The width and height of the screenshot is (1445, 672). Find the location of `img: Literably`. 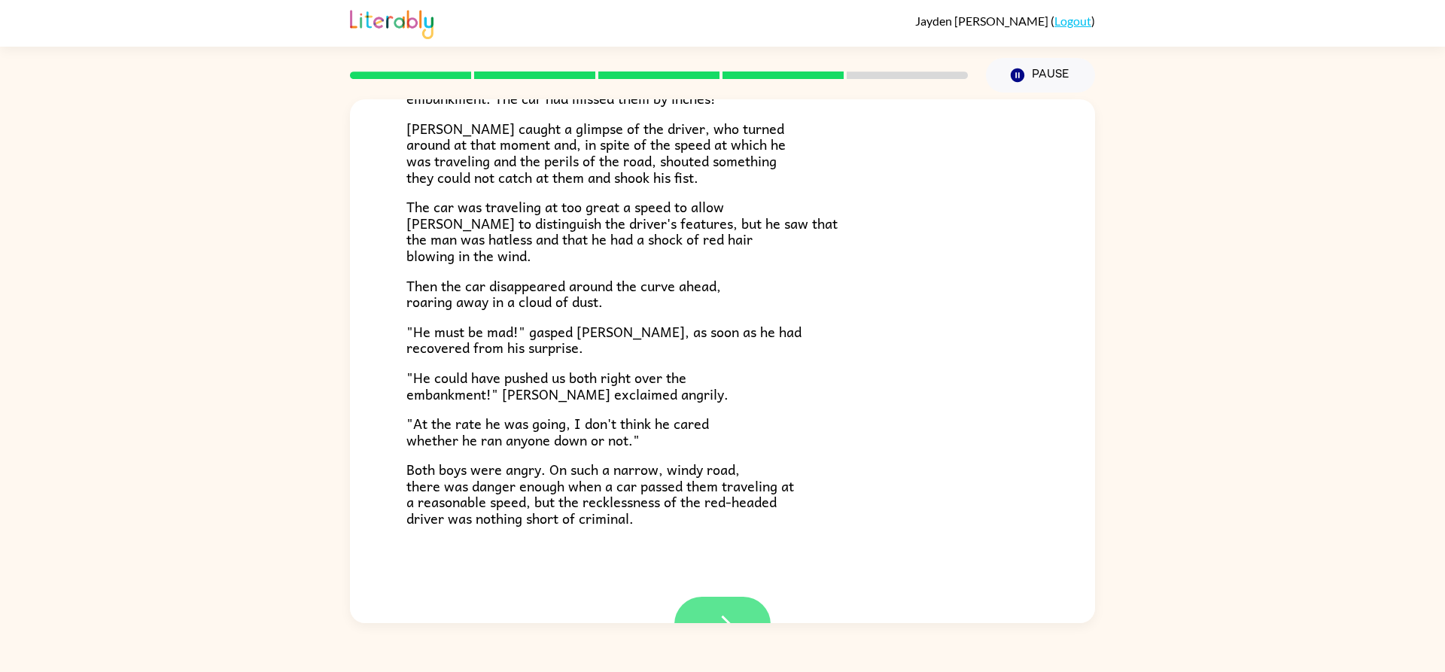

img: Literably is located at coordinates (391, 23).